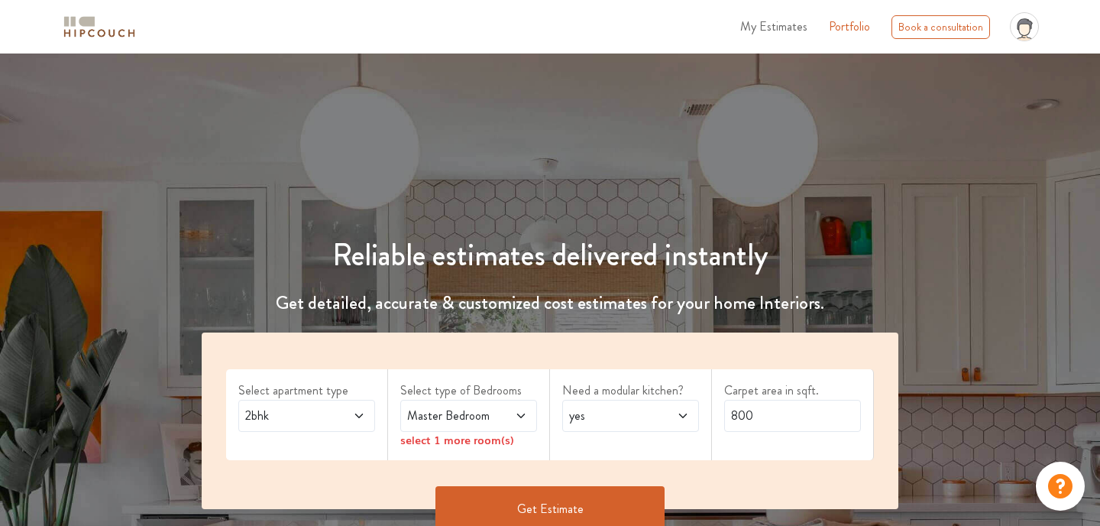 The image size is (1100, 526). What do you see at coordinates (792, 391) in the screenshot?
I see `label: Carpet area in sqft.` at bounding box center [792, 391].